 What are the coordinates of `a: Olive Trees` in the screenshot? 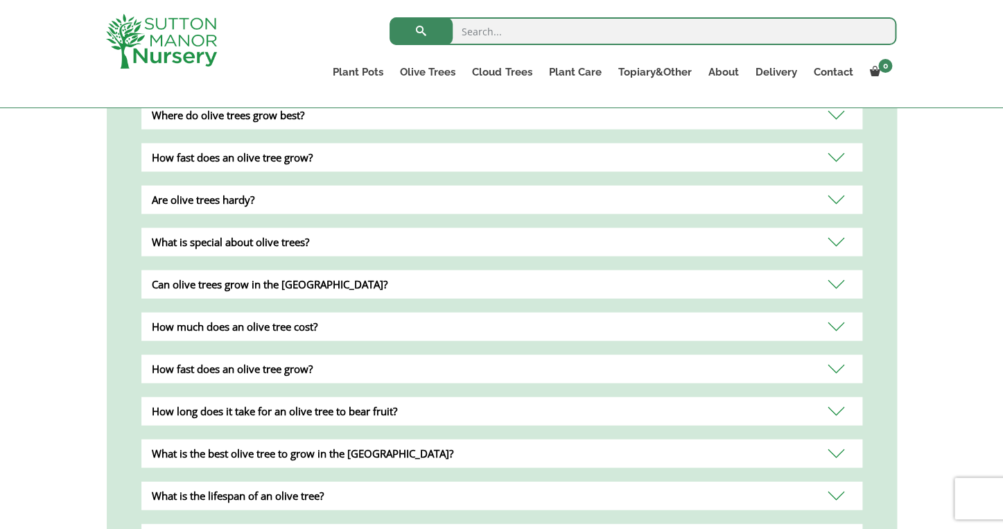 It's located at (428, 72).